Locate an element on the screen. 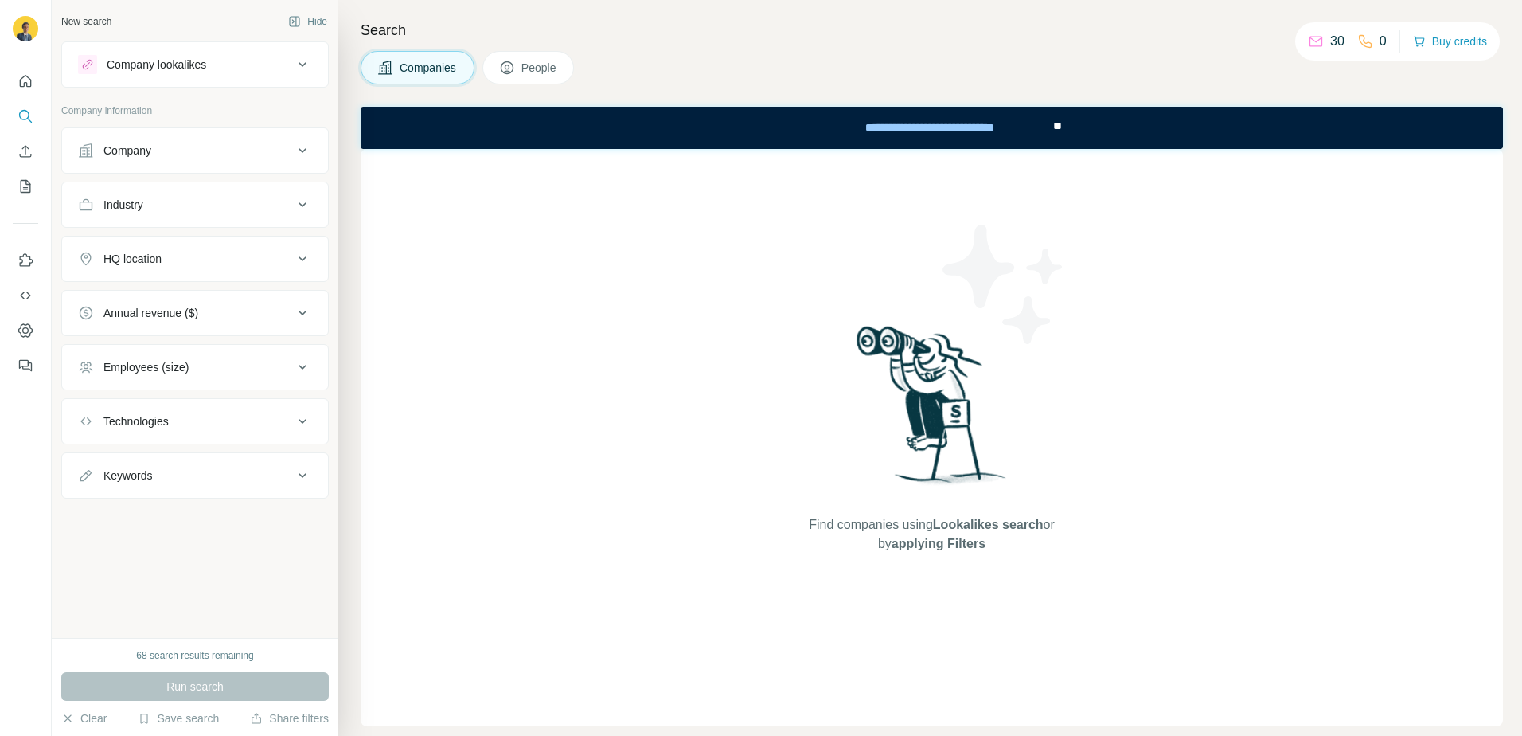 This screenshot has height=736, width=1522. p: Company information is located at coordinates (195, 111).